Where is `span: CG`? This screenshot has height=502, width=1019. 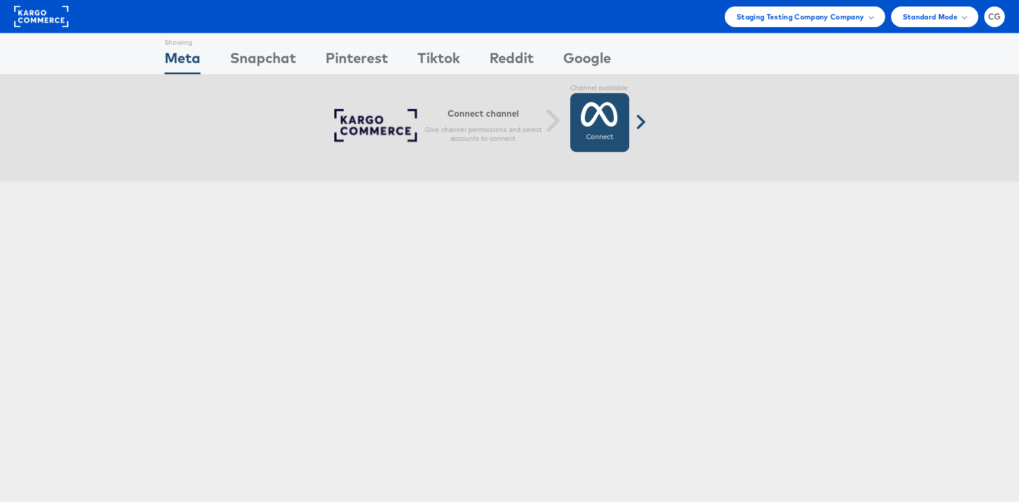 span: CG is located at coordinates (995, 17).